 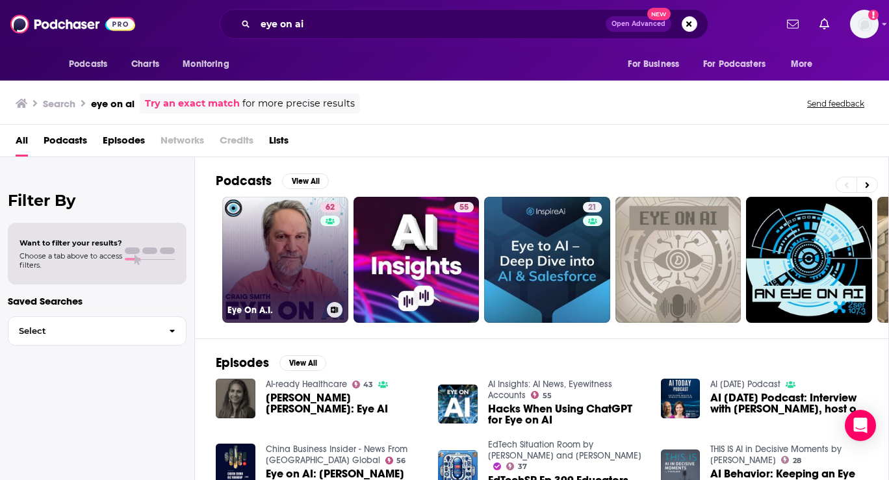 I want to click on span: for more precise results, so click(x=298, y=103).